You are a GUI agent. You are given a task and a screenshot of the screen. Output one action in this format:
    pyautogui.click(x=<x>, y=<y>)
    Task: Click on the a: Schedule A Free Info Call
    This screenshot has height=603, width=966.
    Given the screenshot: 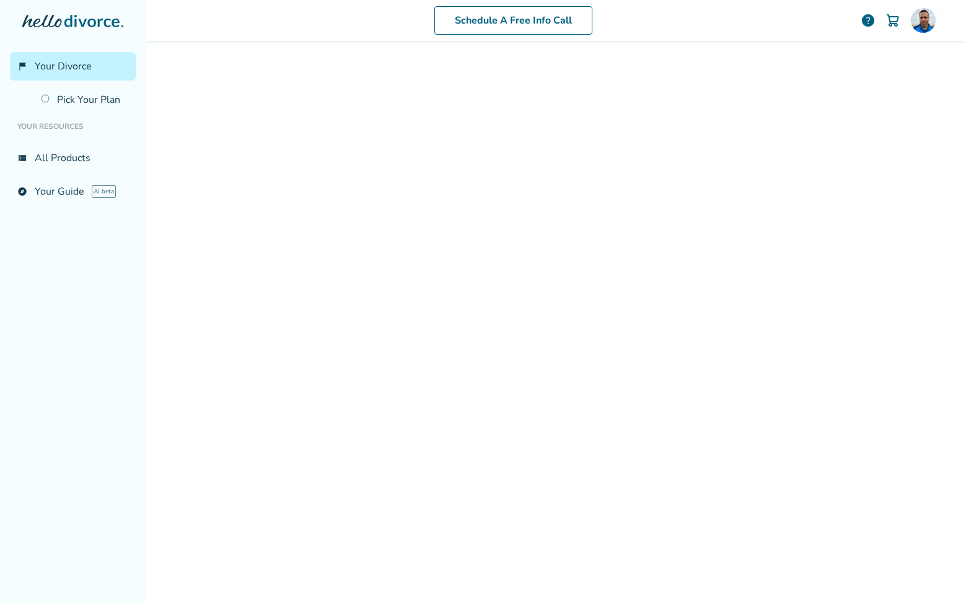 What is the action you would take?
    pyautogui.click(x=513, y=20)
    